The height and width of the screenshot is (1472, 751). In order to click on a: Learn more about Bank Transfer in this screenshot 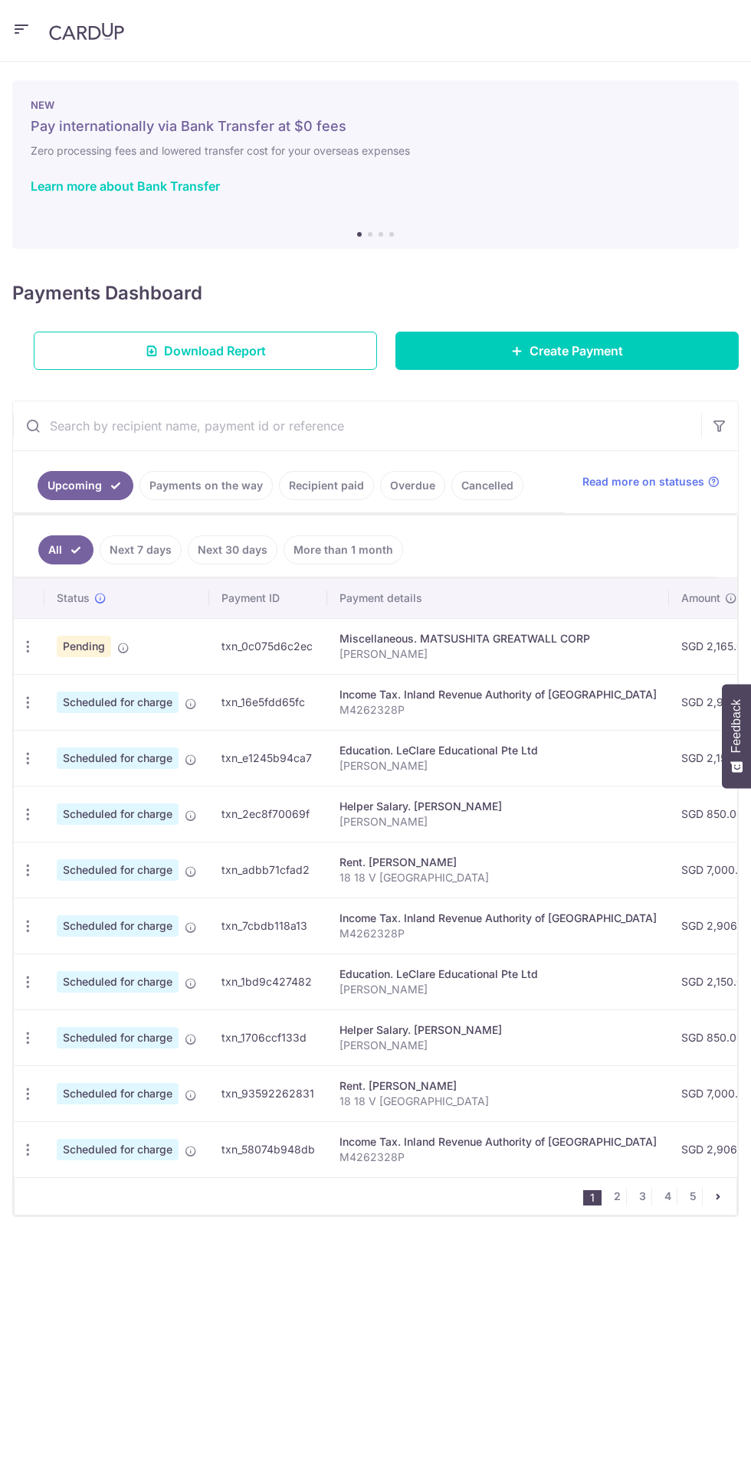, I will do `click(125, 186)`.